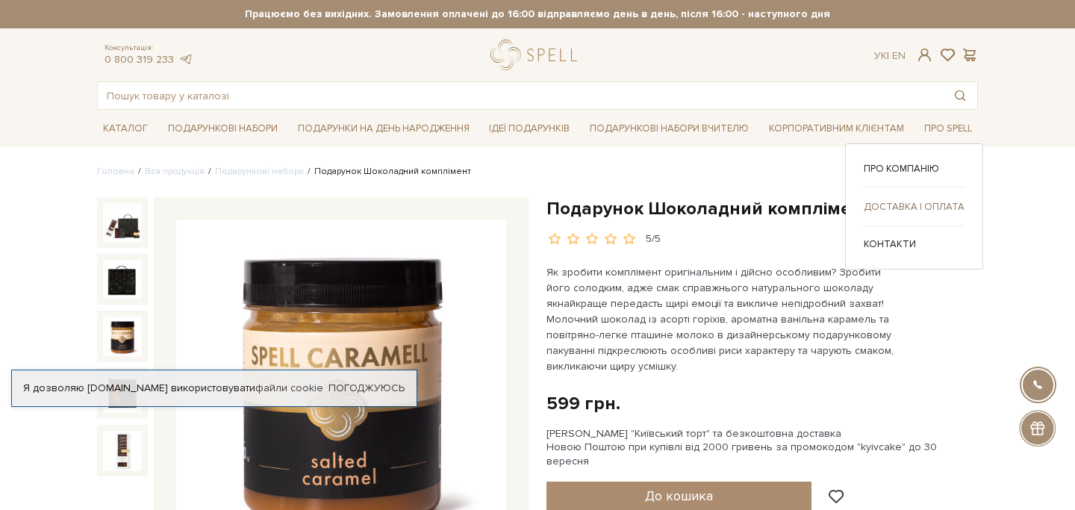  What do you see at coordinates (762, 208) in the screenshot?
I see `h1: Подарунок Шоколадний комплімент` at bounding box center [762, 208].